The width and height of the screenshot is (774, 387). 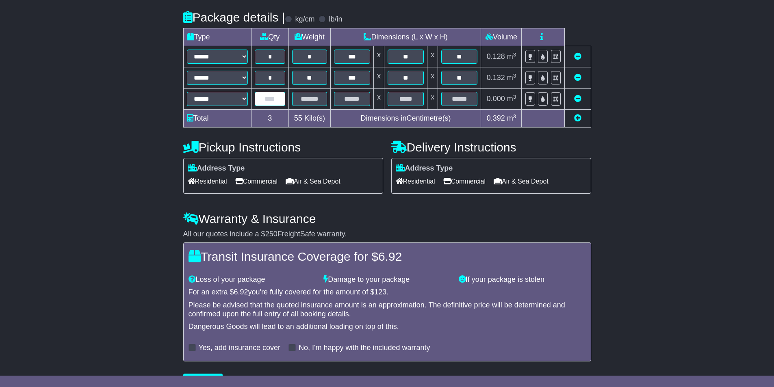 I want to click on h4: Pickup Instructions, so click(x=283, y=147).